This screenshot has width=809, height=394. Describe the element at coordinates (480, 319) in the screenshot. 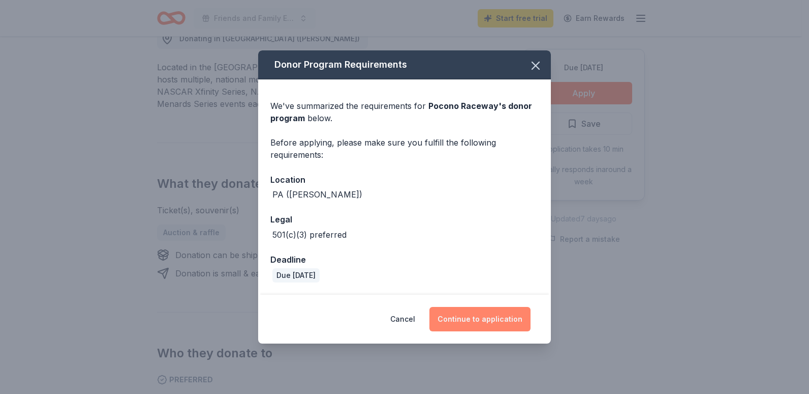

I see `button: Continue to application` at that location.